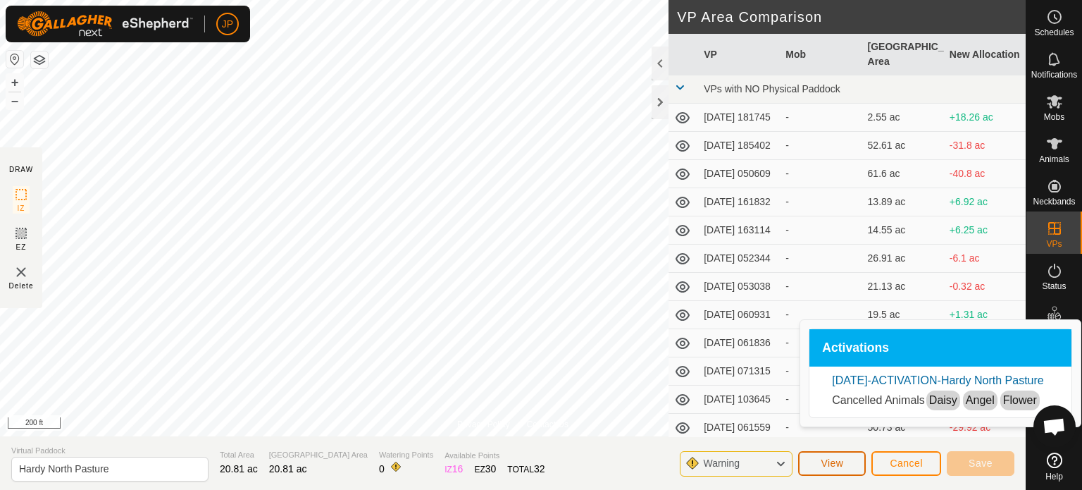  What do you see at coordinates (1054, 244) in the screenshot?
I see `span: VPs` at bounding box center [1054, 244].